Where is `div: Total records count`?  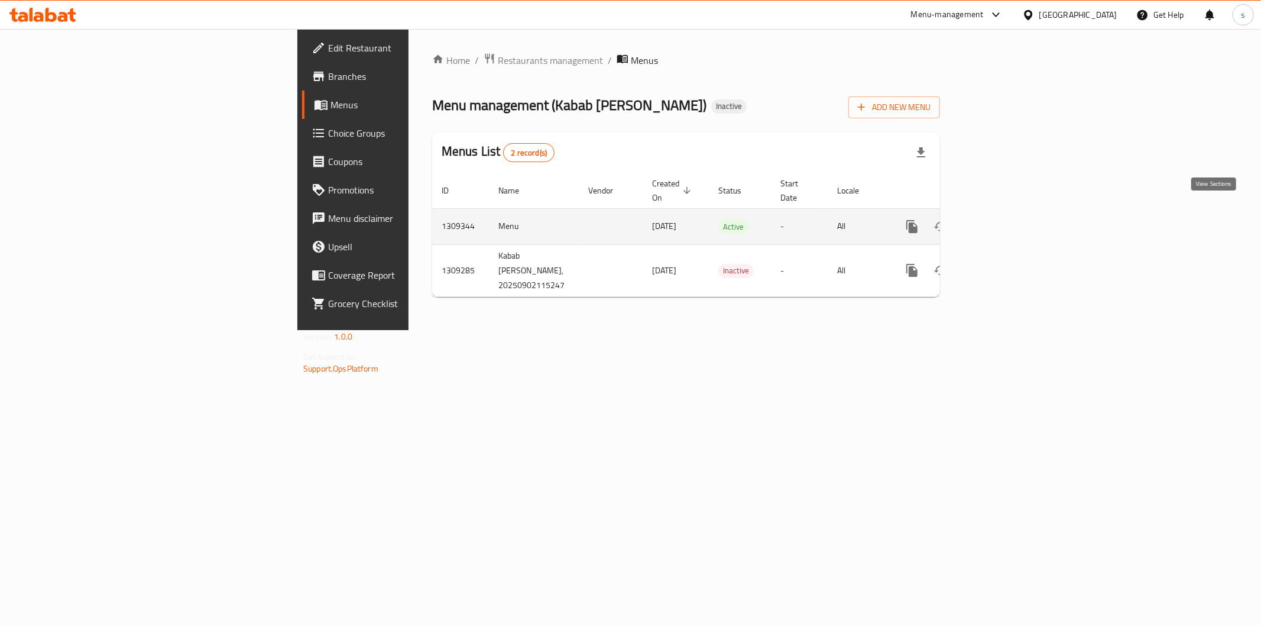
div: Total records count is located at coordinates (529, 153).